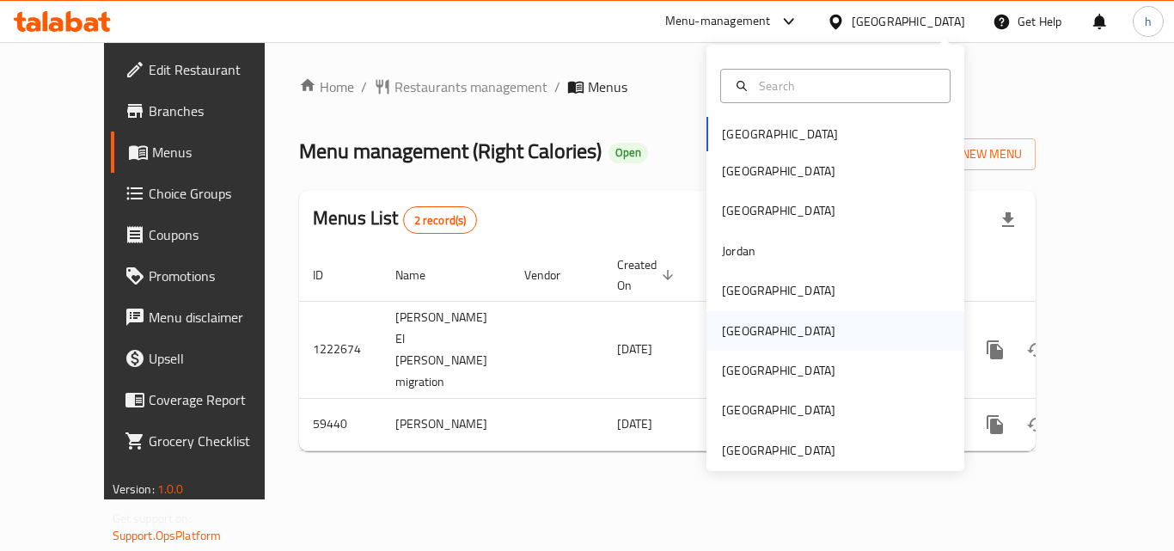 This screenshot has width=1174, height=551. What do you see at coordinates (205, 399) in the screenshot?
I see `a: Coverage Report` at bounding box center [205, 399].